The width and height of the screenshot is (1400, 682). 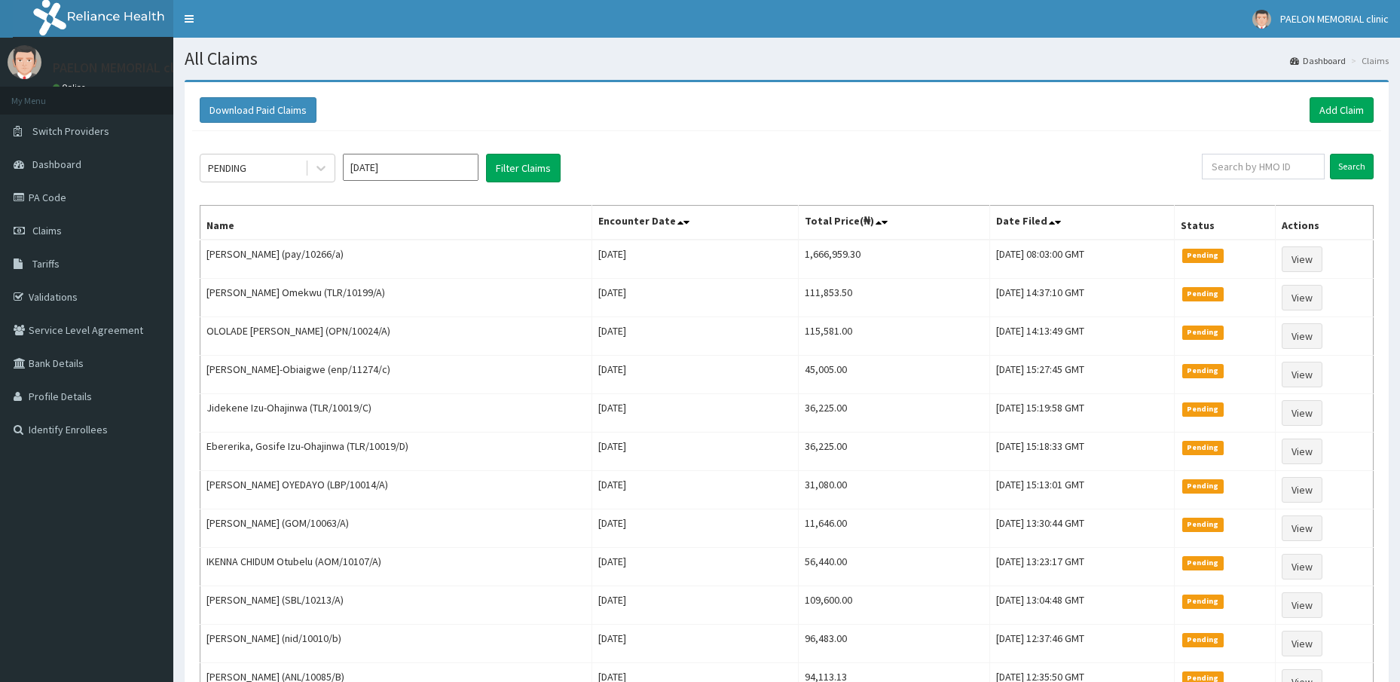 I want to click on a: Online, so click(x=71, y=87).